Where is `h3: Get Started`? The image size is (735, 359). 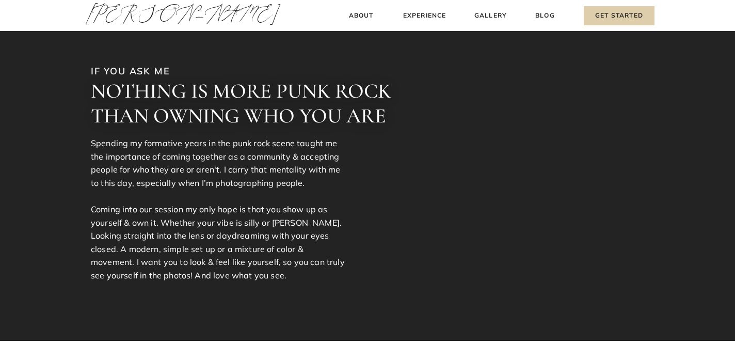
h3: Get Started is located at coordinates (619, 15).